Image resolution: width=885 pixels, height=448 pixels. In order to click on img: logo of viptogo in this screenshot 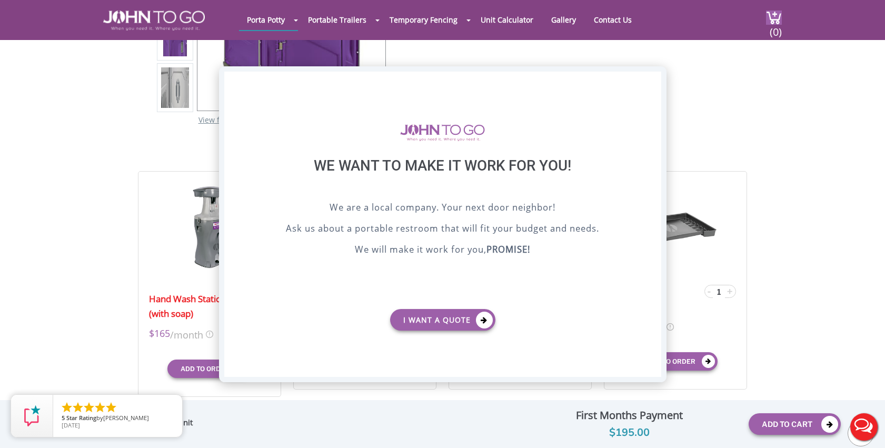, I will do `click(442, 133)`.